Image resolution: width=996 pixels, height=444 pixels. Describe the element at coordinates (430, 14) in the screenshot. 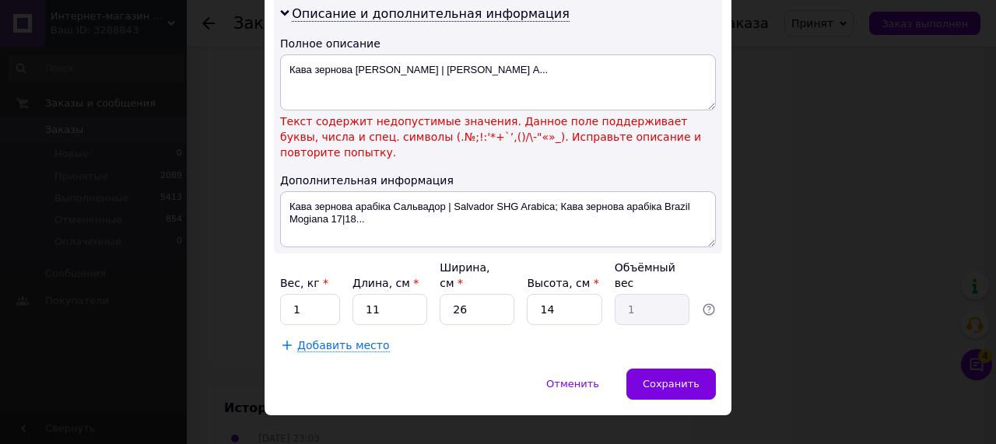

I see `span: Описание и дополнительная информация` at that location.